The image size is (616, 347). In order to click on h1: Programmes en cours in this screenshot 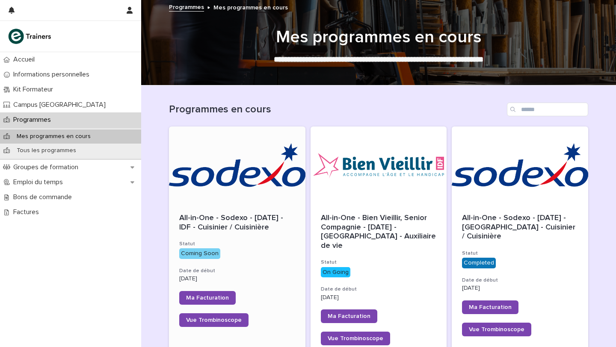, I will do `click(336, 109)`.